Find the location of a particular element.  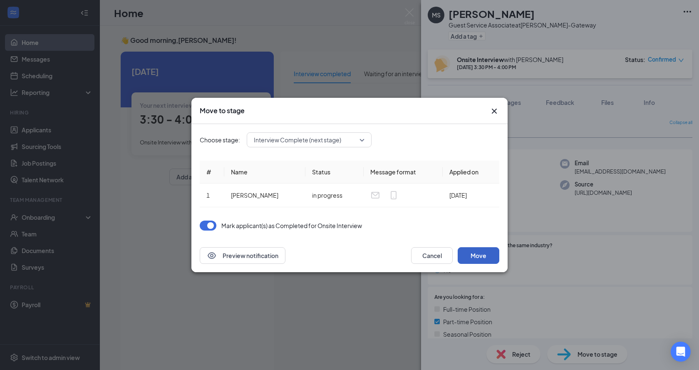

button: Close is located at coordinates (494, 111).